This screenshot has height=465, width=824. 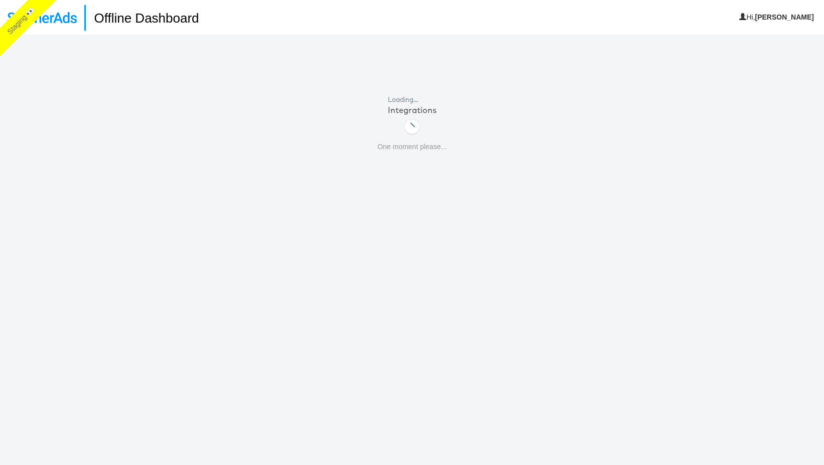 I want to click on div: Loading..., so click(x=412, y=99).